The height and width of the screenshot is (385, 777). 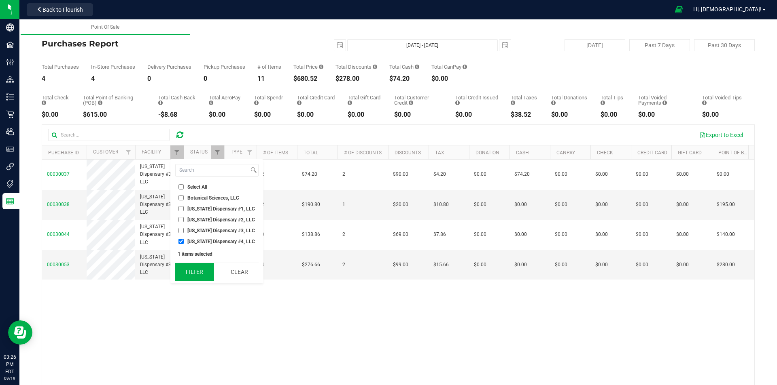 I want to click on button: Past 7 Days, so click(x=659, y=45).